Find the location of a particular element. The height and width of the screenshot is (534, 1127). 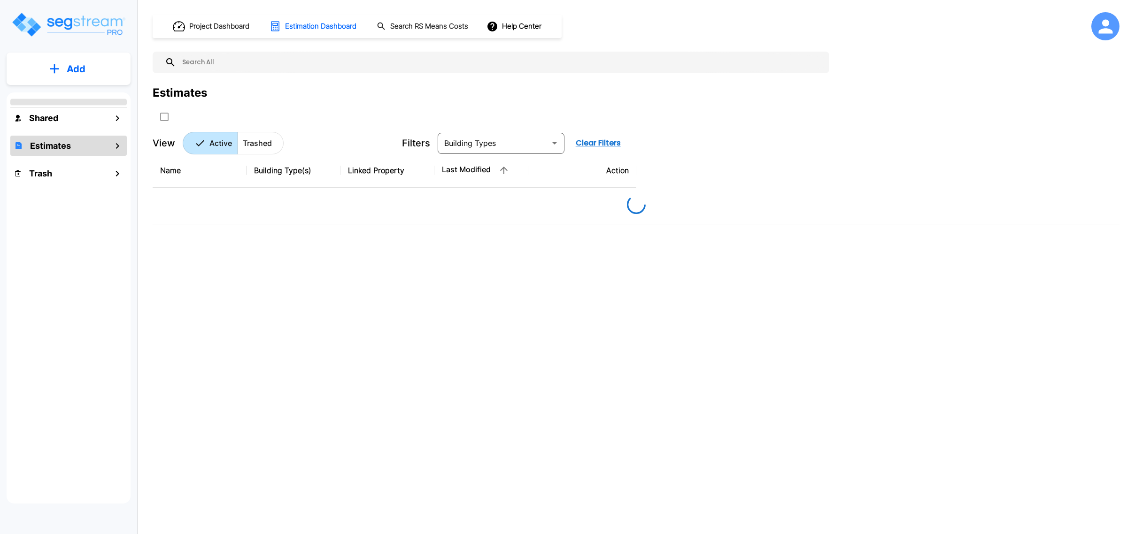

button: Search RS Means Costs is located at coordinates (423, 26).